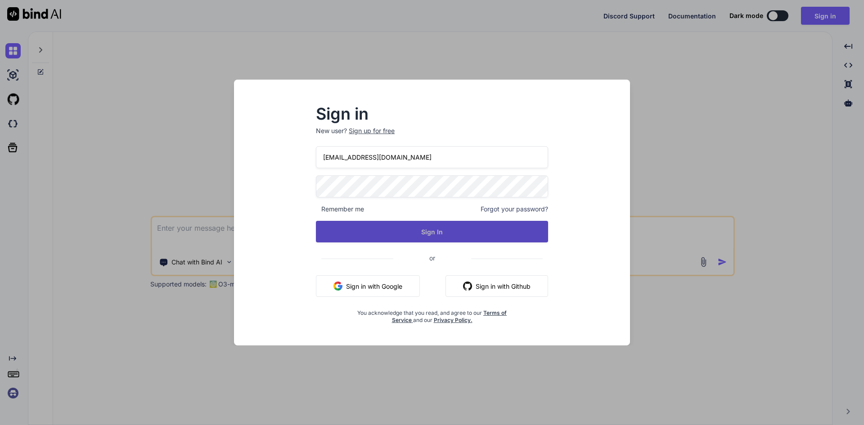  Describe the element at coordinates (497, 286) in the screenshot. I see `button: Sign in with Github` at that location.